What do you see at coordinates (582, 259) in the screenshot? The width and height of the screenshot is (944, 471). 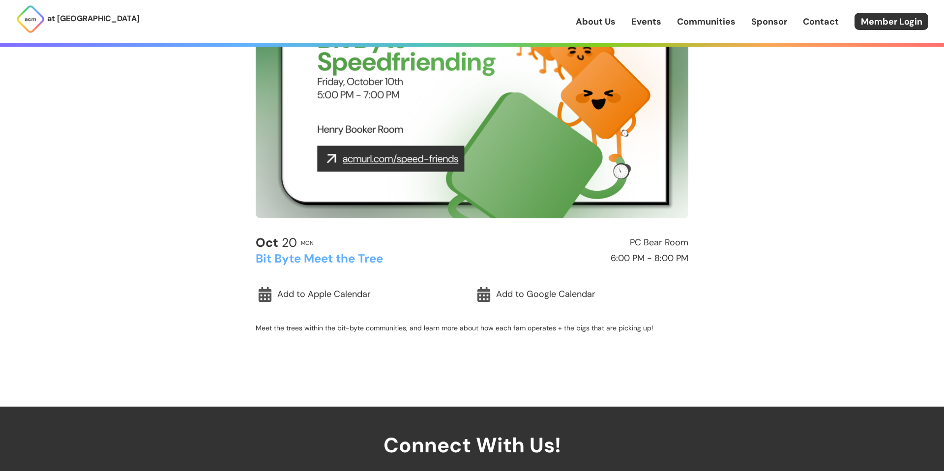 I see `h2: 6:00 PM - 8:00 PM` at bounding box center [582, 259].